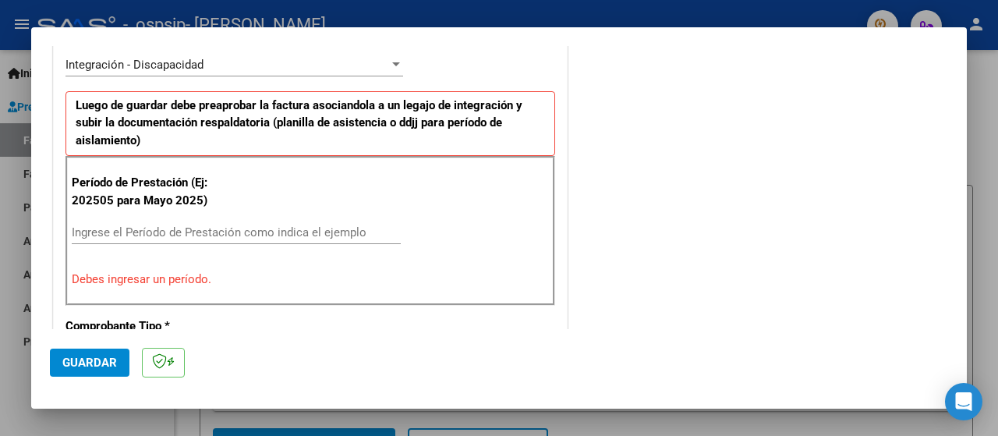 This screenshot has height=436, width=998. I want to click on button: Guardar, so click(90, 362).